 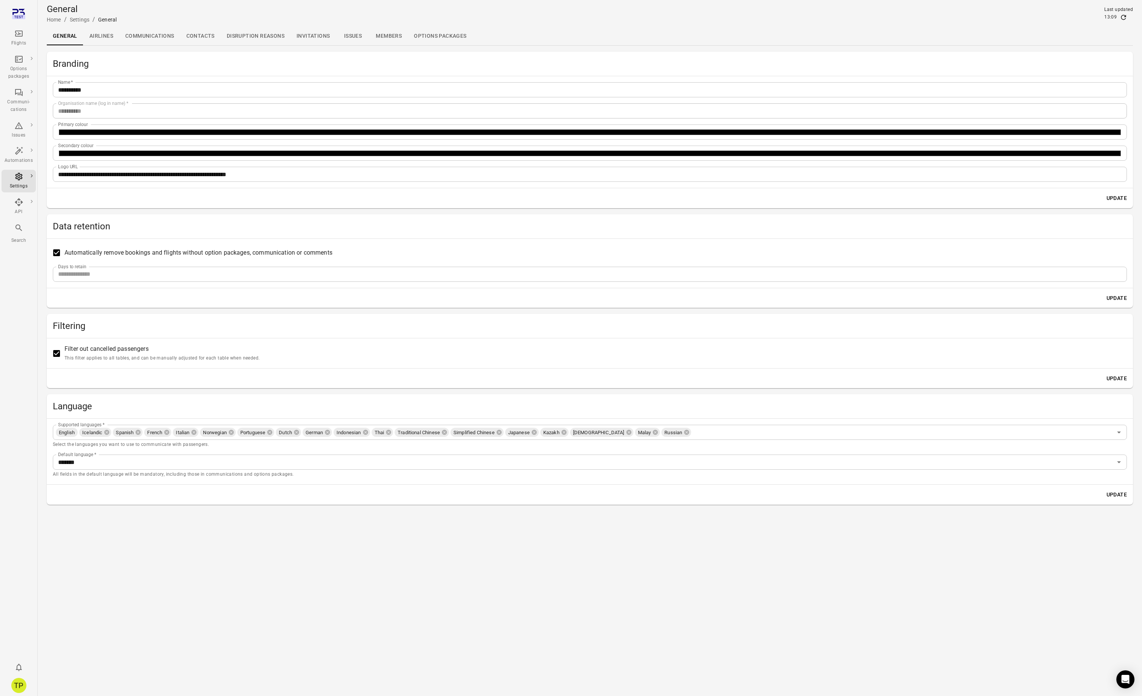 What do you see at coordinates (18, 207) in the screenshot?
I see `a: API` at bounding box center [18, 207].